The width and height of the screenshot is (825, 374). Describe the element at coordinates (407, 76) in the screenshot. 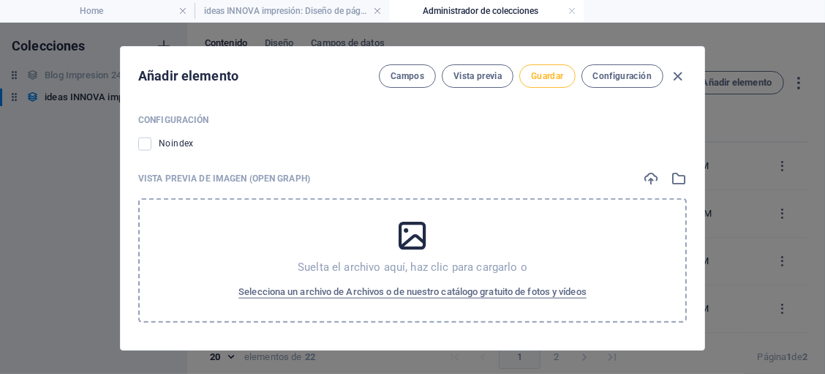

I see `button: Campos` at that location.